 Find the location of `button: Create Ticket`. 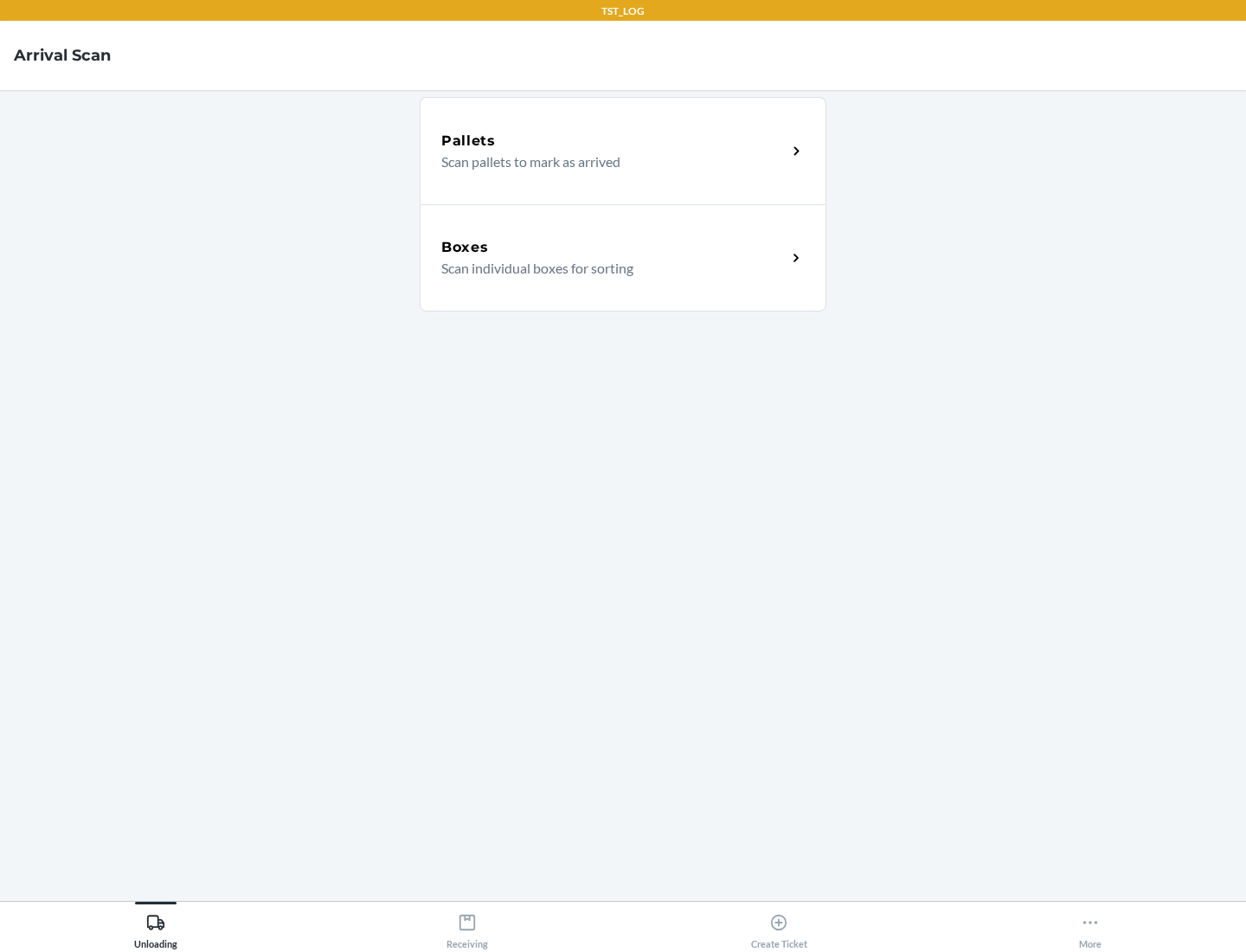

button: Create Ticket is located at coordinates (779, 925).